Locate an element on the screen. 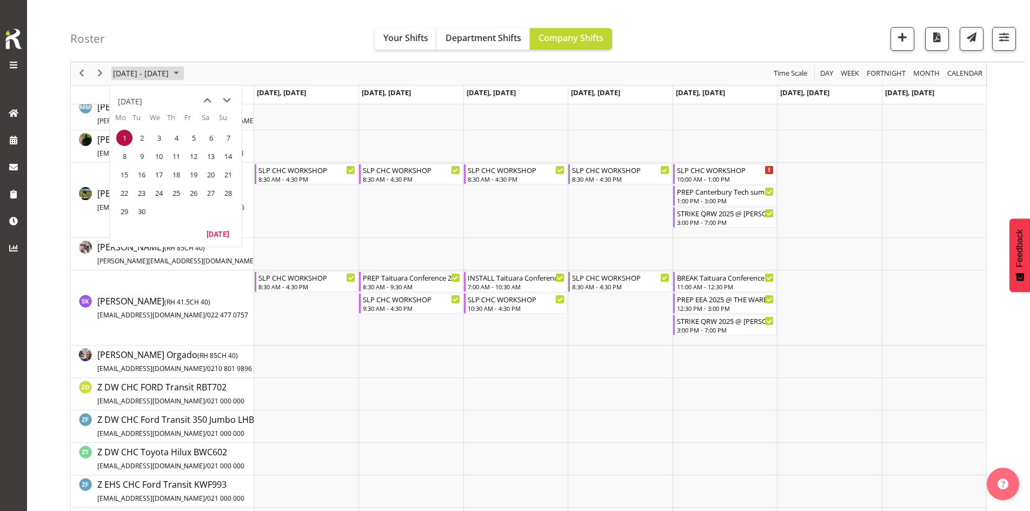 Image resolution: width=1030 pixels, height=511 pixels. div: Stuart Korunic"s event - PREP EEA 2025 @ THE WAREHOUSE Begin From Friday, September 5, 2025 at 12... is located at coordinates (725, 303).